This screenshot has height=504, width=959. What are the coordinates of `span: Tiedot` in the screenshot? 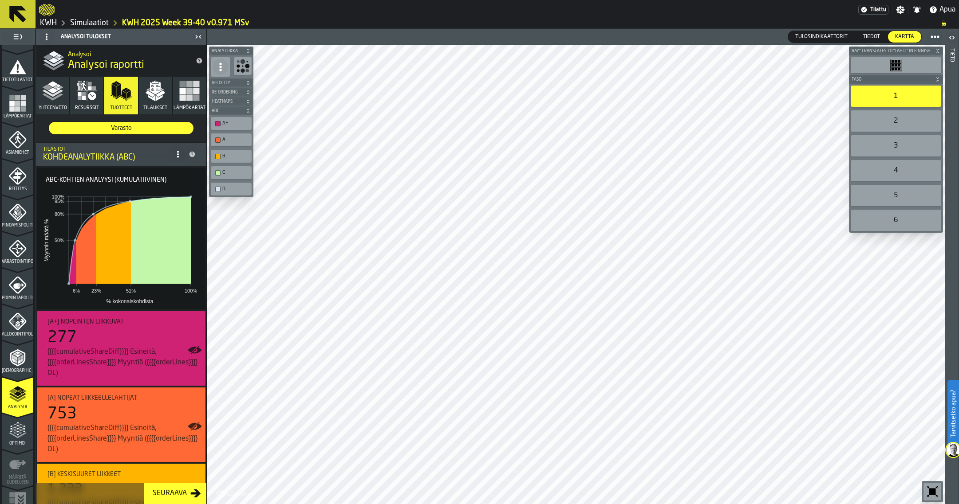 It's located at (871, 37).